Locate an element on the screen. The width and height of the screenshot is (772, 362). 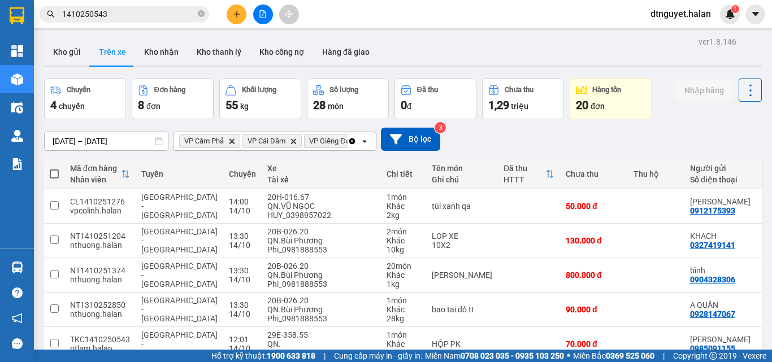
button: Kho thanh lý is located at coordinates (219, 52).